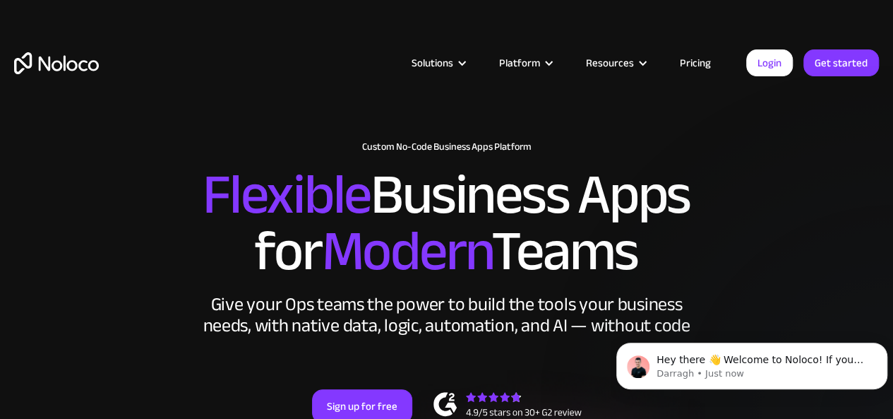 The height and width of the screenshot is (419, 893). I want to click on span: Flexible, so click(287, 194).